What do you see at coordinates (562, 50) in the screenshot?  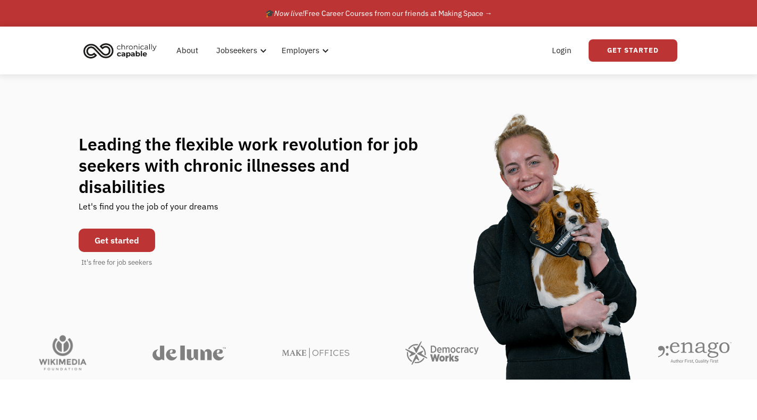 I see `a: Login` at bounding box center [562, 50].